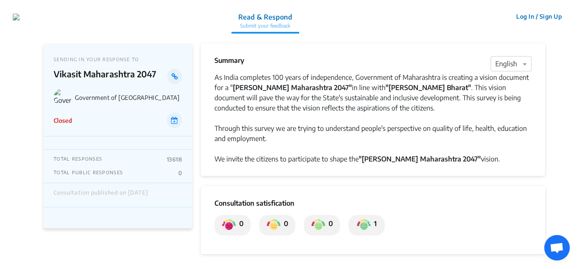 This screenshot has width=580, height=269. Describe the element at coordinates (539, 16) in the screenshot. I see `button: Log In / Sign Up` at that location.